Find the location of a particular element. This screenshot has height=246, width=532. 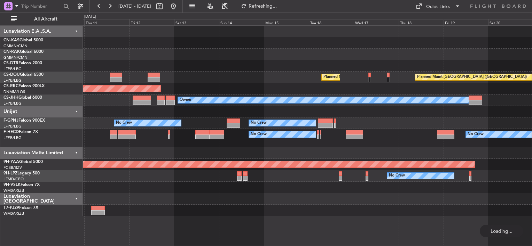

a: 9H-YAAGlobal 5000 is located at coordinates (23, 162).